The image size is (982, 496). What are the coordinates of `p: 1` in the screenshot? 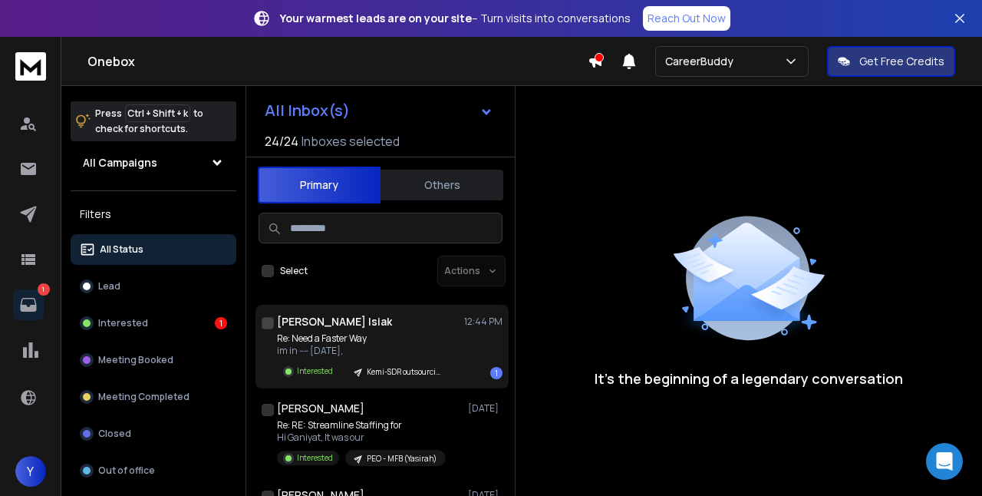 It's located at (44, 289).